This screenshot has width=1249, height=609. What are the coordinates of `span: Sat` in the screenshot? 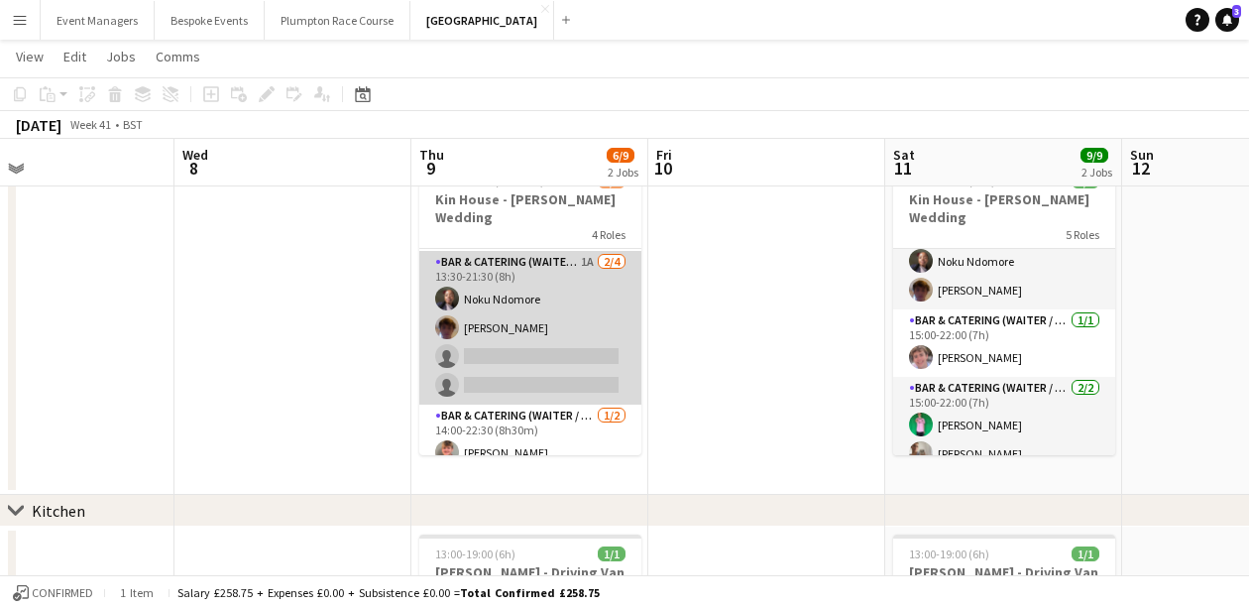 It's located at (904, 155).